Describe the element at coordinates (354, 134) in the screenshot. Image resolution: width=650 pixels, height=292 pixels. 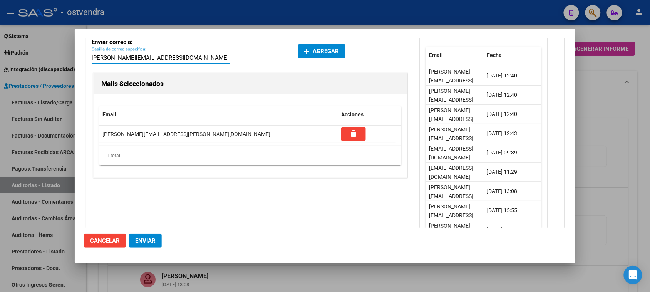
I see `mat-icon: delete` at that location.